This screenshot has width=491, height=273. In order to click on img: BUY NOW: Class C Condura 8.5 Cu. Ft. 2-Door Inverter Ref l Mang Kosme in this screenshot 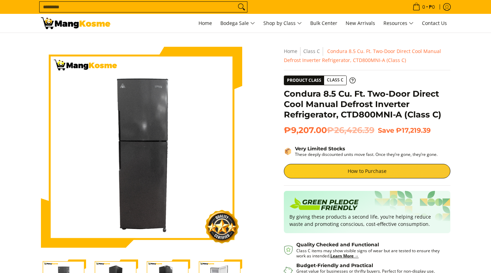, I will do `click(76, 23)`.